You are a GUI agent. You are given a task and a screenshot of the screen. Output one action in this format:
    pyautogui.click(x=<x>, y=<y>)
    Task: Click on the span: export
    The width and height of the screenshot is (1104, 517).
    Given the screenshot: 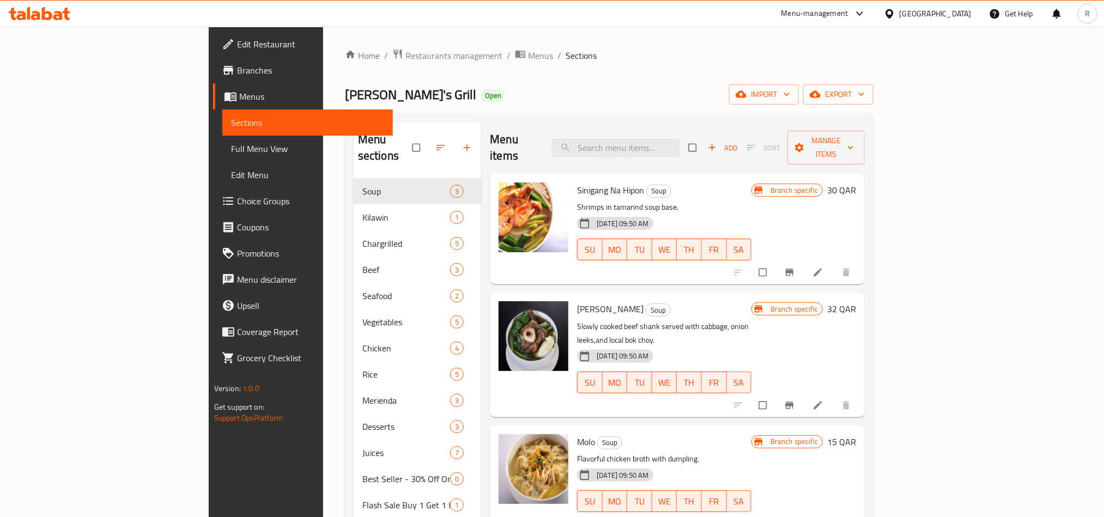 What is the action you would take?
    pyautogui.click(x=838, y=94)
    